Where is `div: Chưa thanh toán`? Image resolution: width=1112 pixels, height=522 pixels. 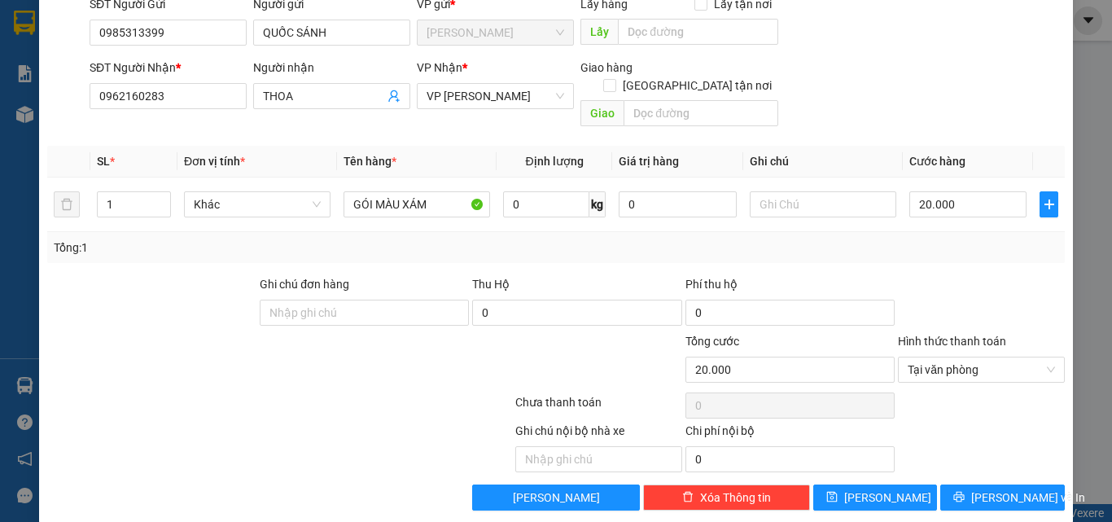 div: Chưa thanh toán is located at coordinates (598, 407).